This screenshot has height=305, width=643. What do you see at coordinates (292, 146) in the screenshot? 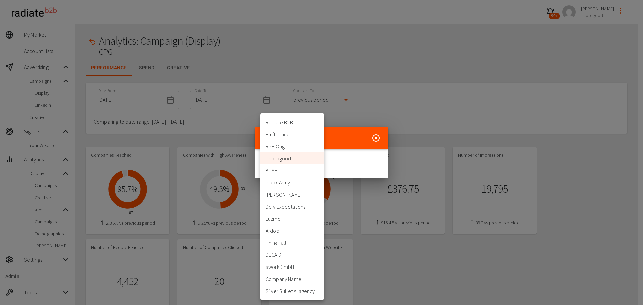
I see `li: RPE Origin` at bounding box center [292, 146].